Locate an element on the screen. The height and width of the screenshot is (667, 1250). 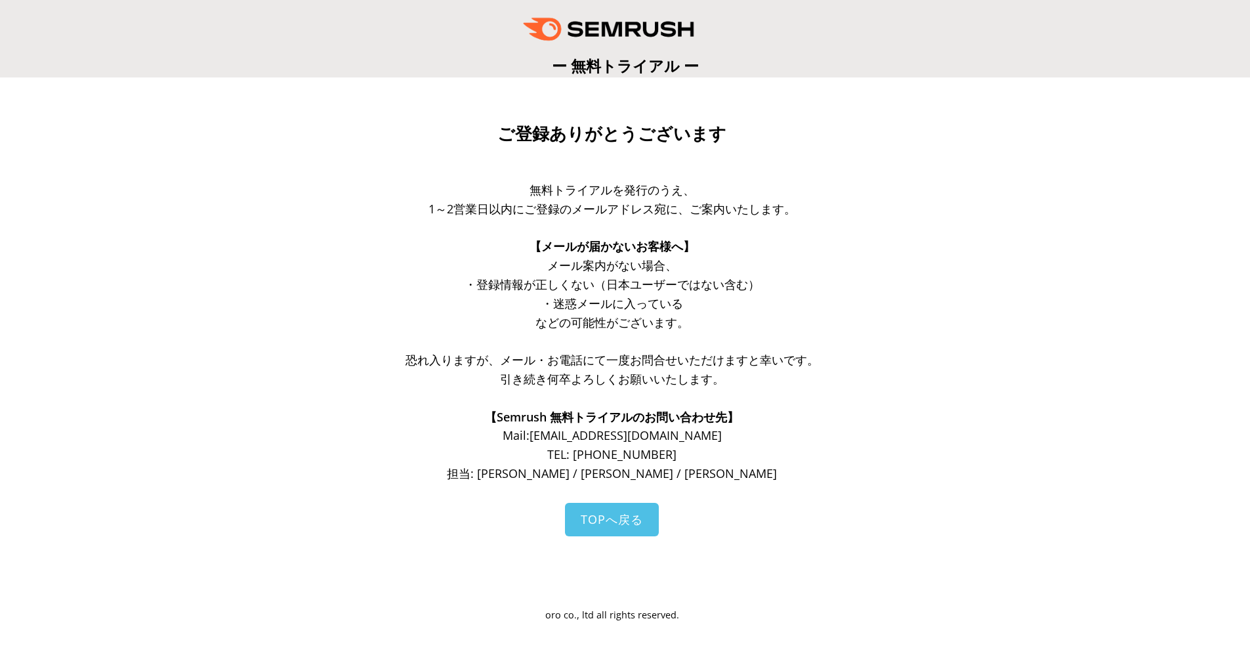
span: ー 無料トライアル ー is located at coordinates (625, 66).